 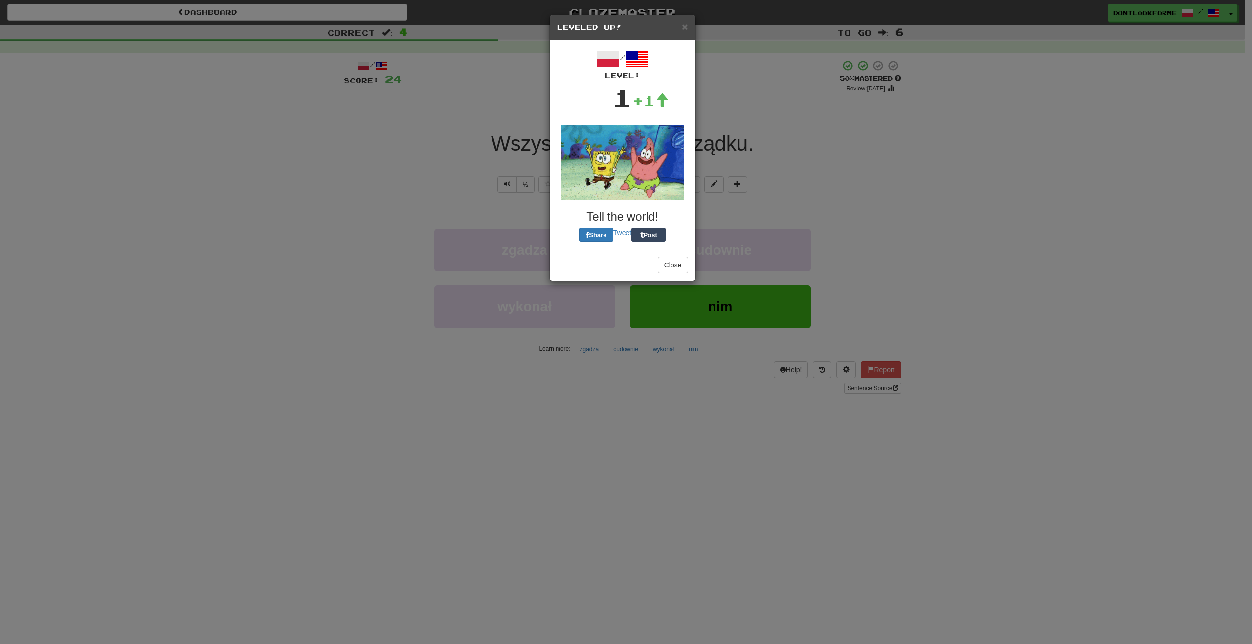 What do you see at coordinates (622, 162) in the screenshot?
I see `img: spongebob-53e4afb176f15ec50bbd25504a55505dc7932d5912ae3779acb110eb58d89fe3.gif` at bounding box center [622, 162].